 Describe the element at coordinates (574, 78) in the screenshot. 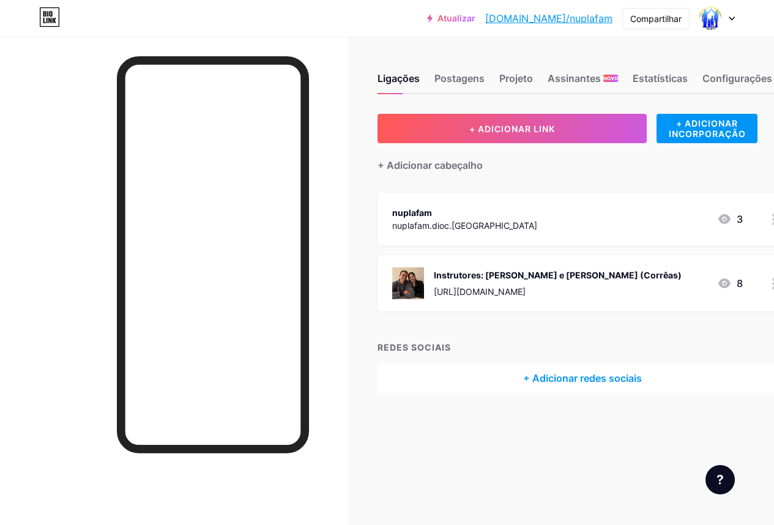

I see `font: Assinantes` at that location.